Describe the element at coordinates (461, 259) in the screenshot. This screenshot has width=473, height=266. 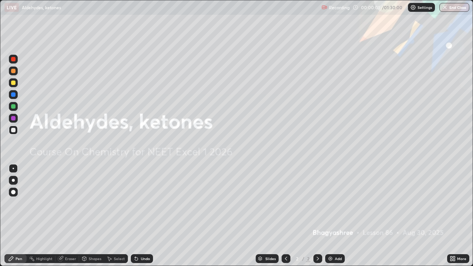
I see `div: More` at that location.